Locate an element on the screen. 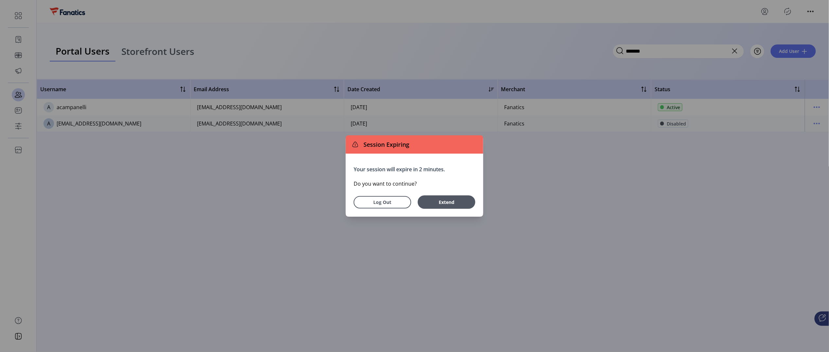  span: Session Expiring is located at coordinates (385, 145).